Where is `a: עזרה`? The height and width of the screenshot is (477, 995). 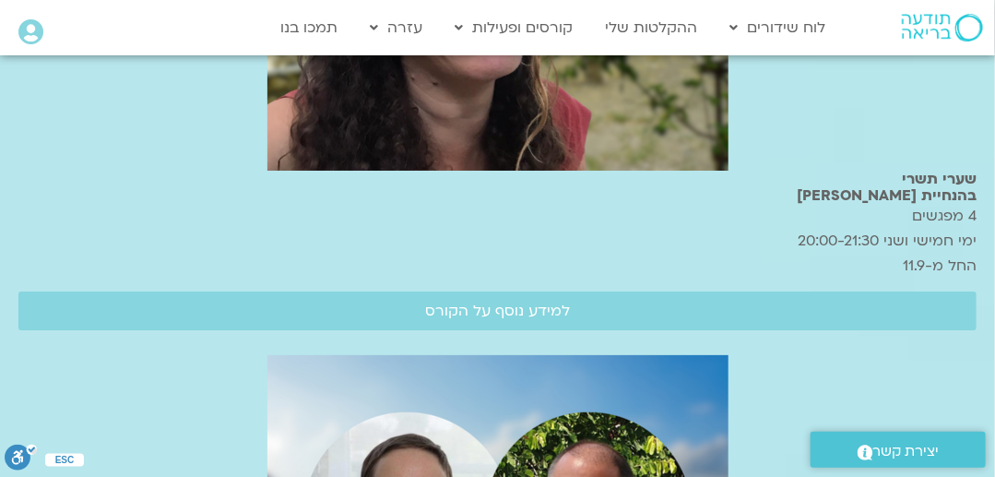
a: עזרה is located at coordinates (395, 28).